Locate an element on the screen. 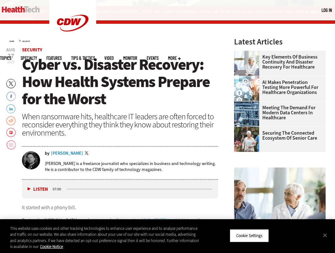  span: Specialty is located at coordinates (29, 58).